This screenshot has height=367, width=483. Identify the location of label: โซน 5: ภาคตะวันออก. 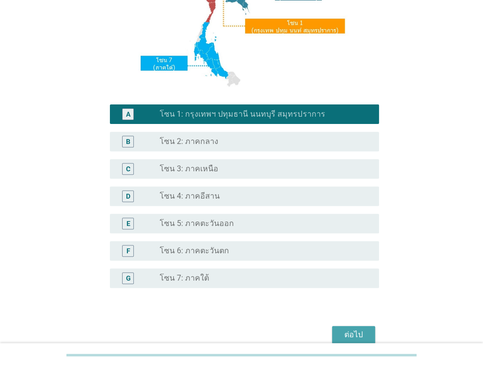
(197, 224).